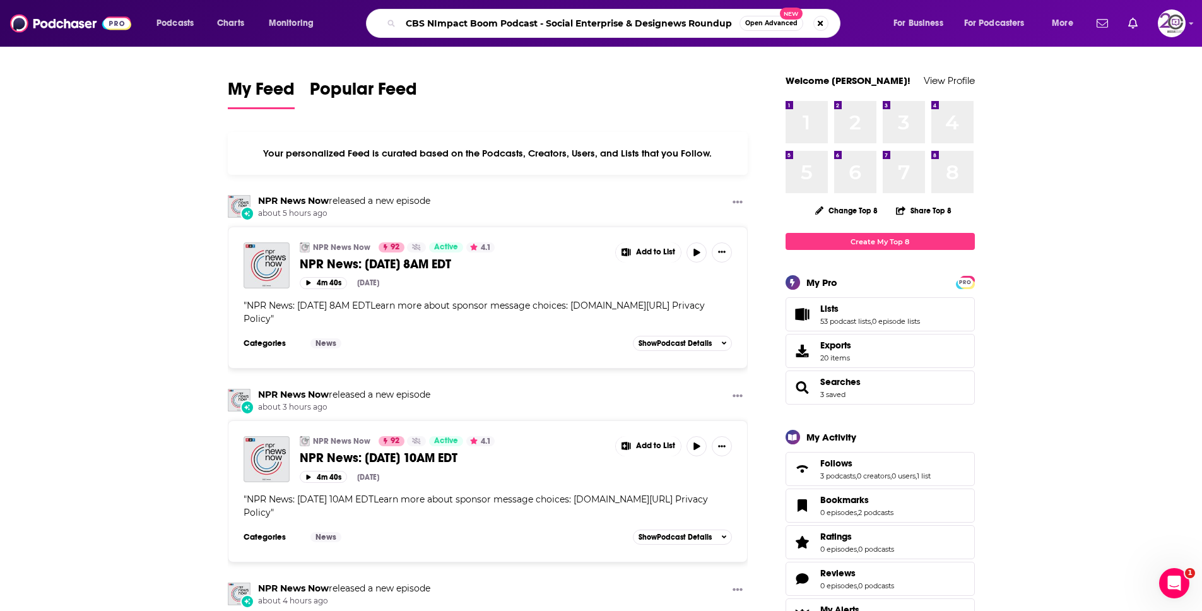  What do you see at coordinates (488, 153) in the screenshot?
I see `div: Your personalized Feed is curated based on the Podcasts, Creators, Users, and Lists that you Follow.` at bounding box center [488, 153].